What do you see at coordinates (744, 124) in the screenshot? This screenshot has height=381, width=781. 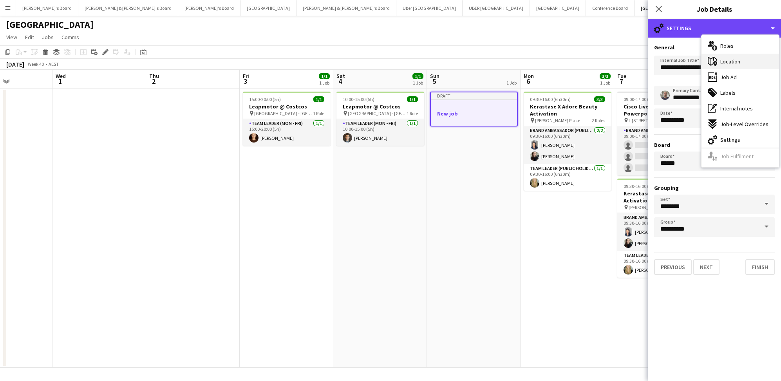 I see `span: Job-Level Overrides` at bounding box center [744, 124].